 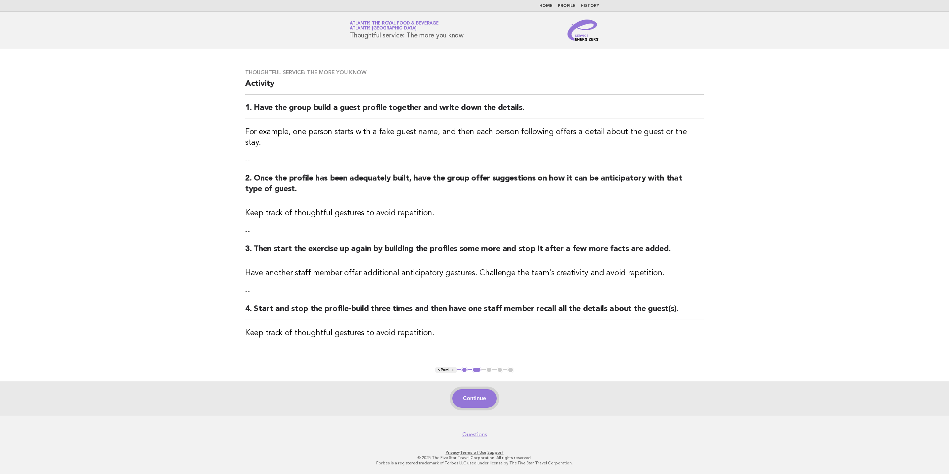 I want to click on h2: 3. Then start the exercise up again by building the profiles some more and stop it after a few mo..., so click(x=475, y=252).